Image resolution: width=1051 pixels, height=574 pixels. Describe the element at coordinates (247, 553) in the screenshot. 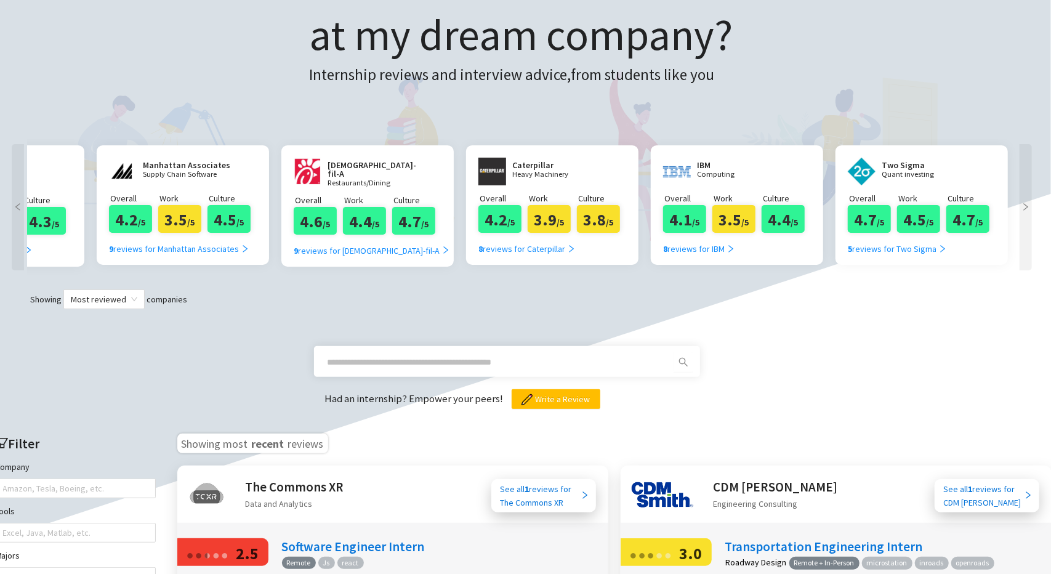

I see `span: 2.5` at that location.